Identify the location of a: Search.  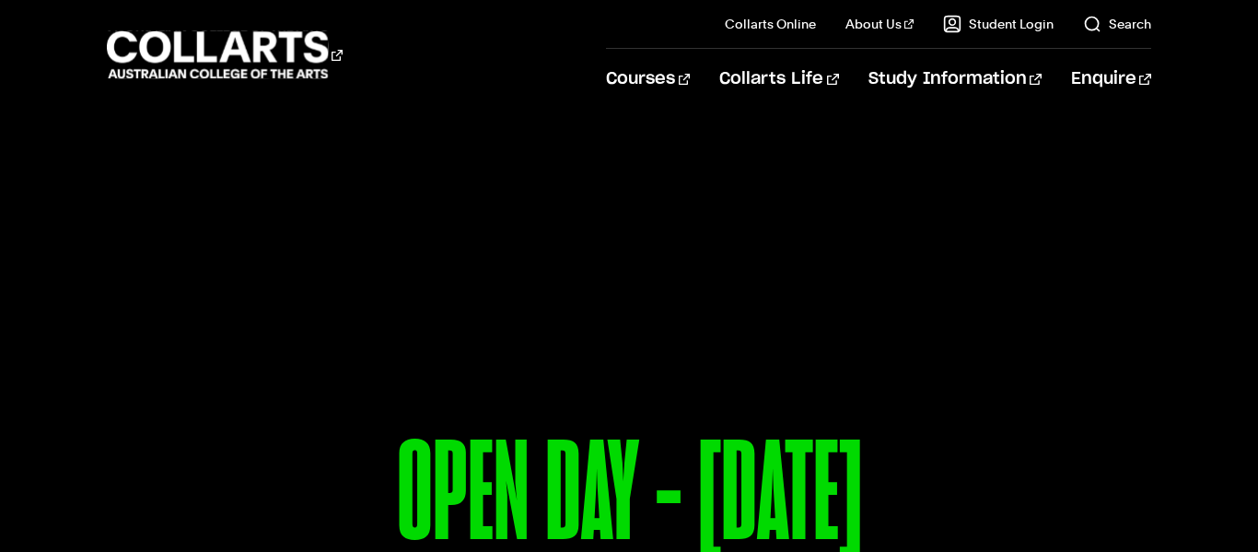
(1117, 24).